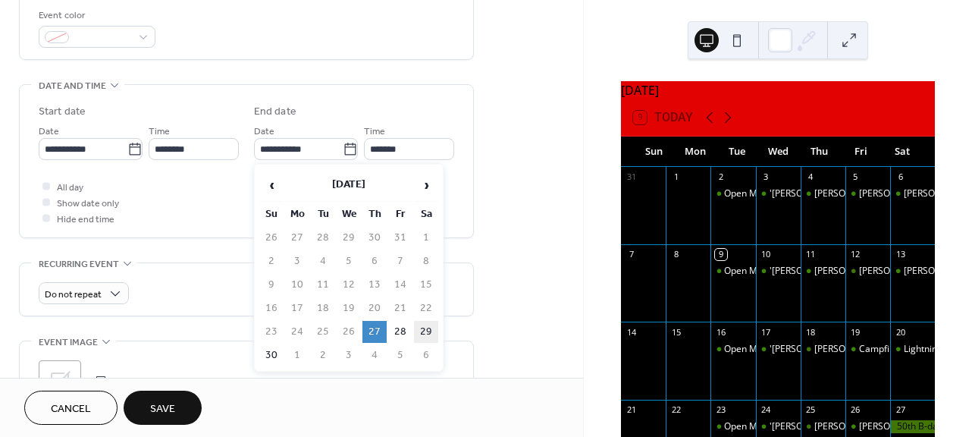  What do you see at coordinates (79, 264) in the screenshot?
I see `span: Recurring event` at bounding box center [79, 264].